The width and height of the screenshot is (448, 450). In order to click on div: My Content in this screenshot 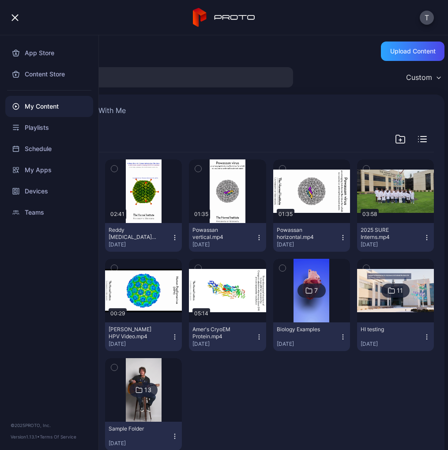, I will do `click(49, 106)`.